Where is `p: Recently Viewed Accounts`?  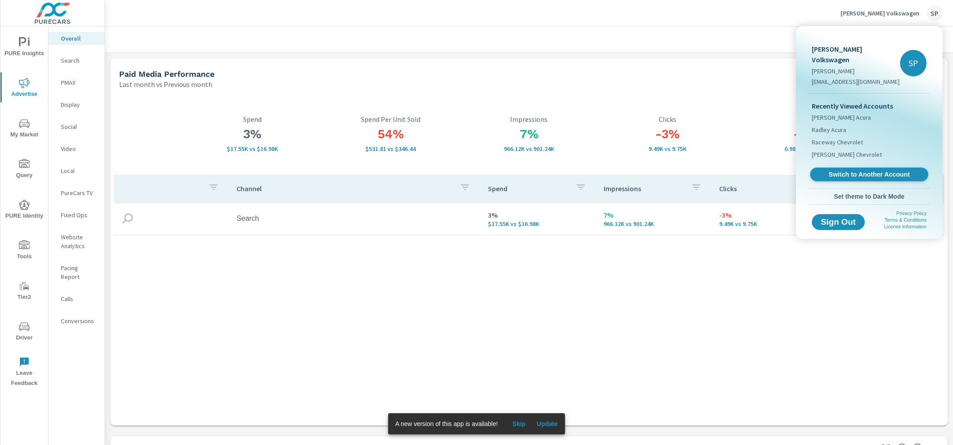 p: Recently Viewed Accounts is located at coordinates (869, 106).